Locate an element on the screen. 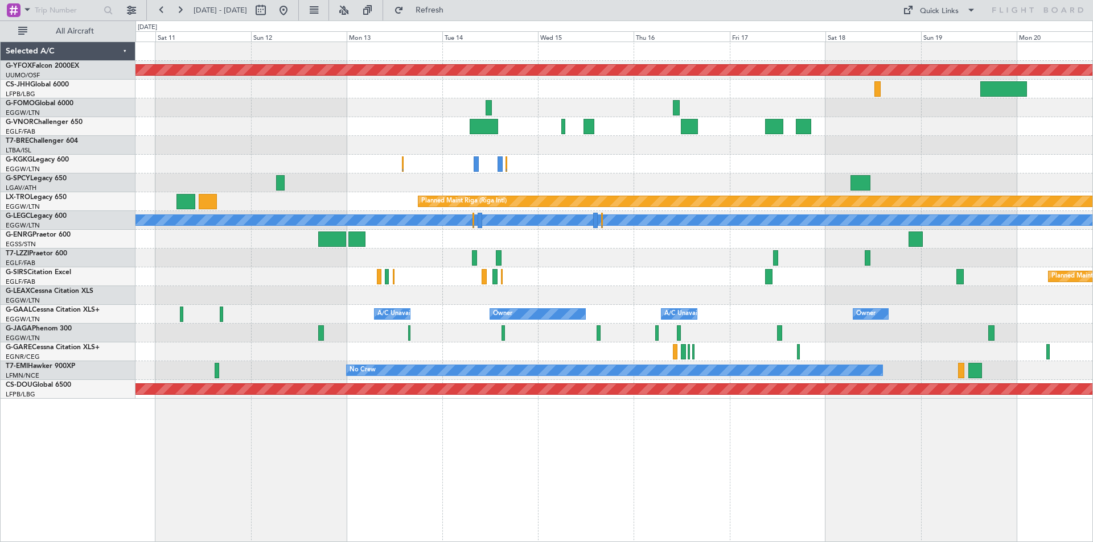 The image size is (1093, 542). div: Planned Maint Riga (Riga Intl) is located at coordinates (464, 201).